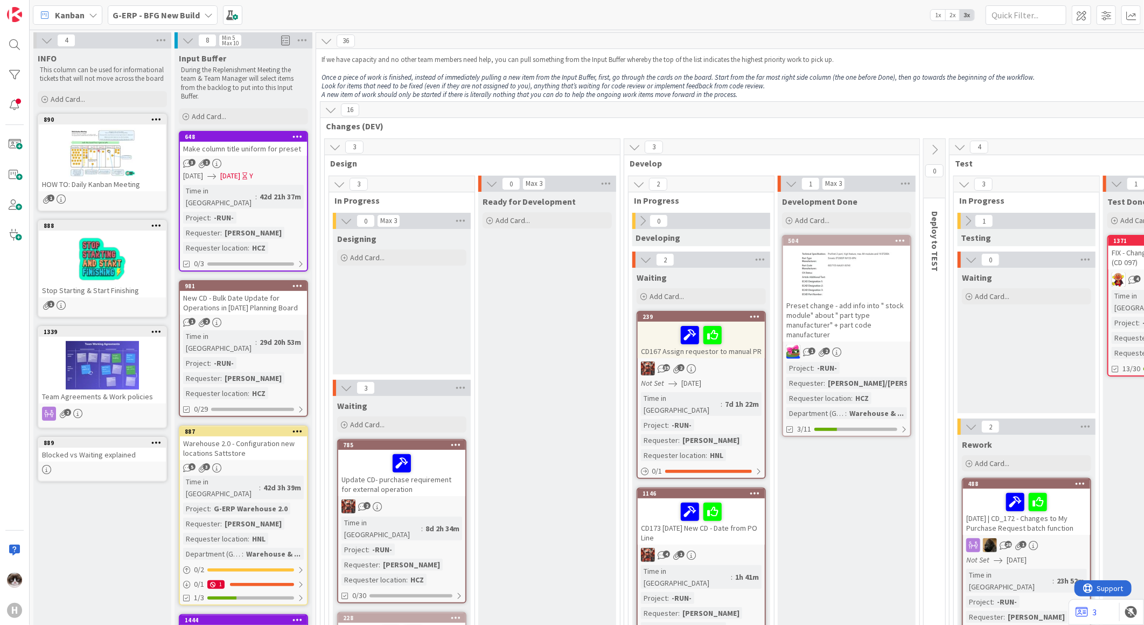 This screenshot has width=1144, height=625. Describe the element at coordinates (666, 367) in the screenshot. I see `span: 19` at that location.